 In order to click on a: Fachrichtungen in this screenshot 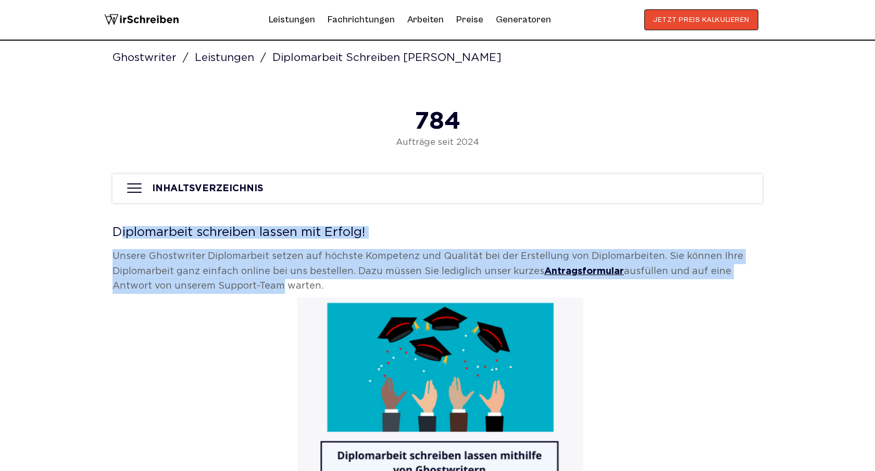, I will do `click(361, 20)`.